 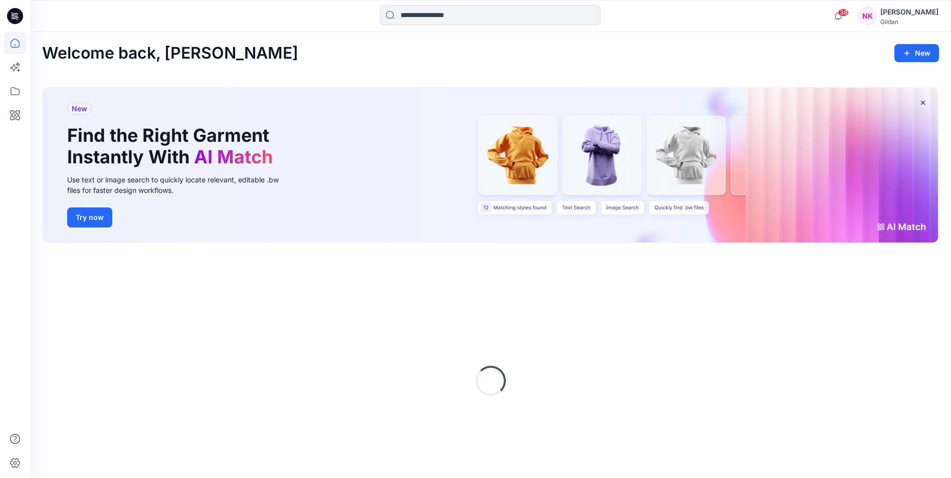 I want to click on div: NK, so click(x=867, y=16).